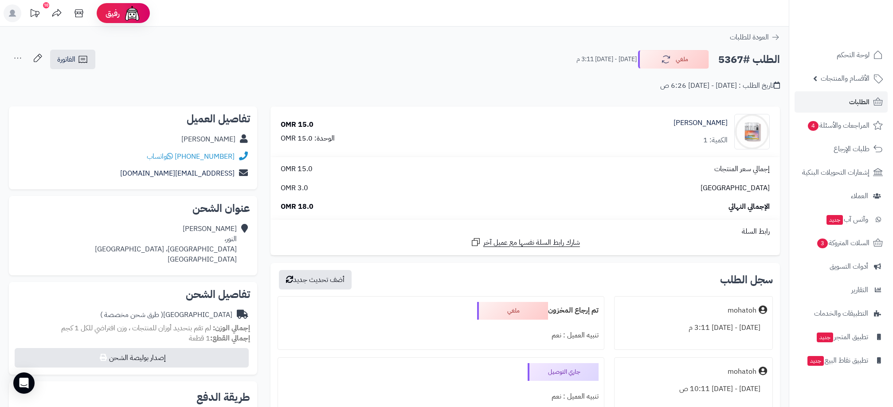 The height and width of the screenshot is (407, 893). Describe the element at coordinates (66, 59) in the screenshot. I see `span: الفاتورة` at that location.